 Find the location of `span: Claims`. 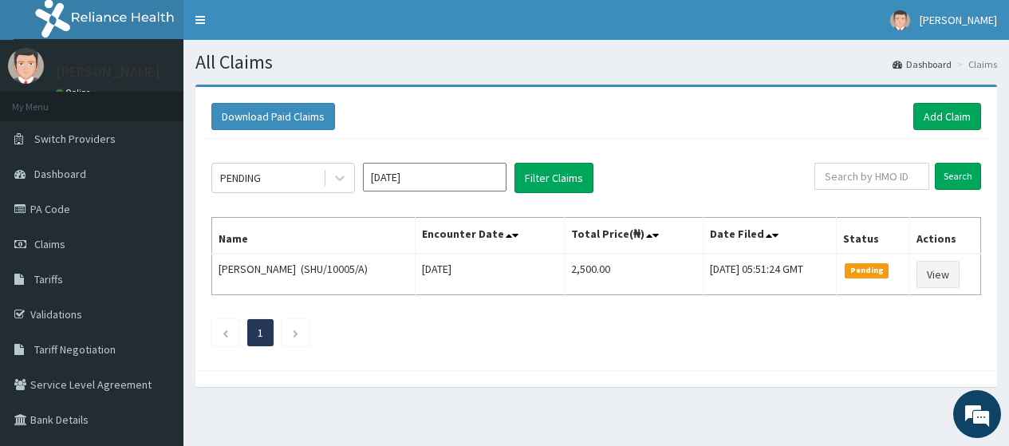

span: Claims is located at coordinates (49, 244).